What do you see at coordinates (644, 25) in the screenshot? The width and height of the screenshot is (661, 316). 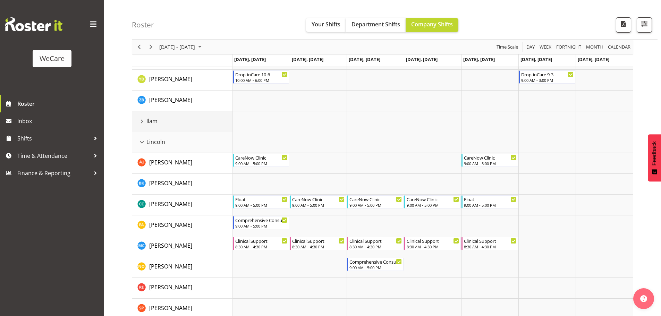 I see `button: Filter Shifts` at bounding box center [644, 25].